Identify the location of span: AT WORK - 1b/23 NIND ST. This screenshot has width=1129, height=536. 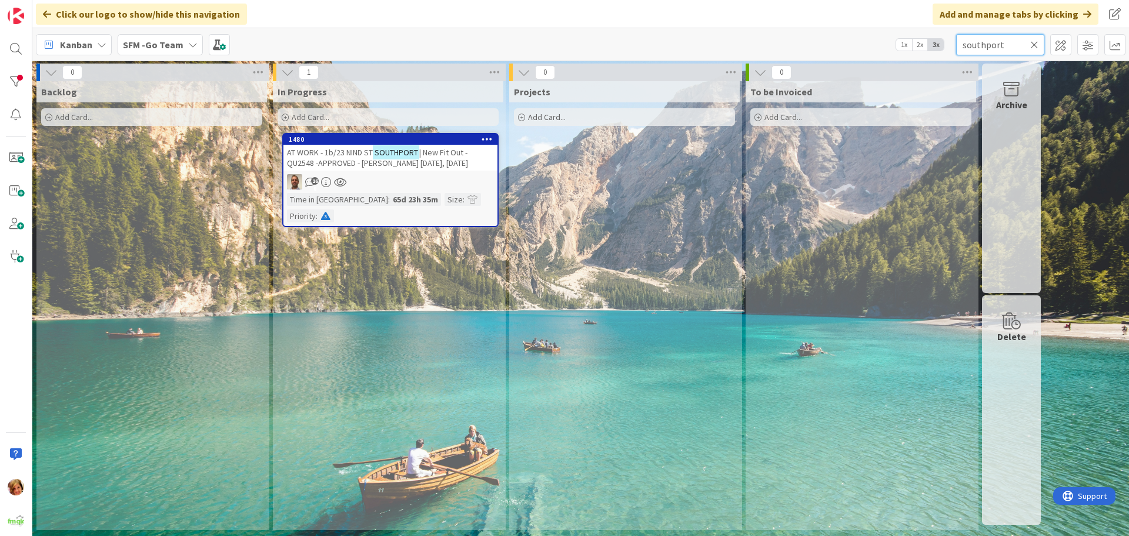
(330, 152).